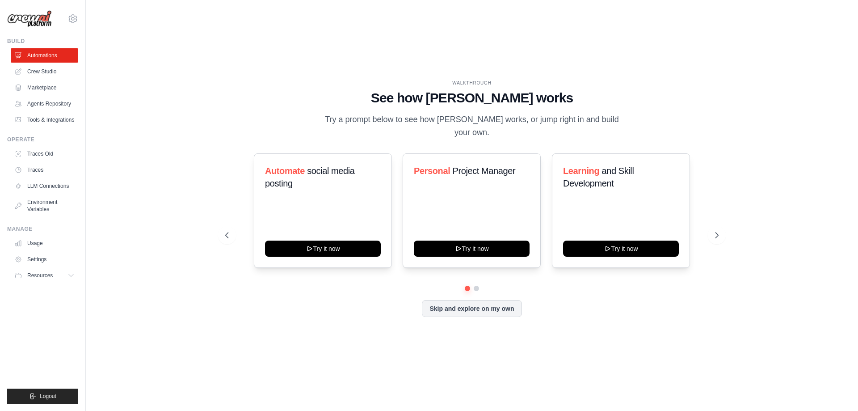  Describe the element at coordinates (44, 206) in the screenshot. I see `a: Environment Variables` at that location.